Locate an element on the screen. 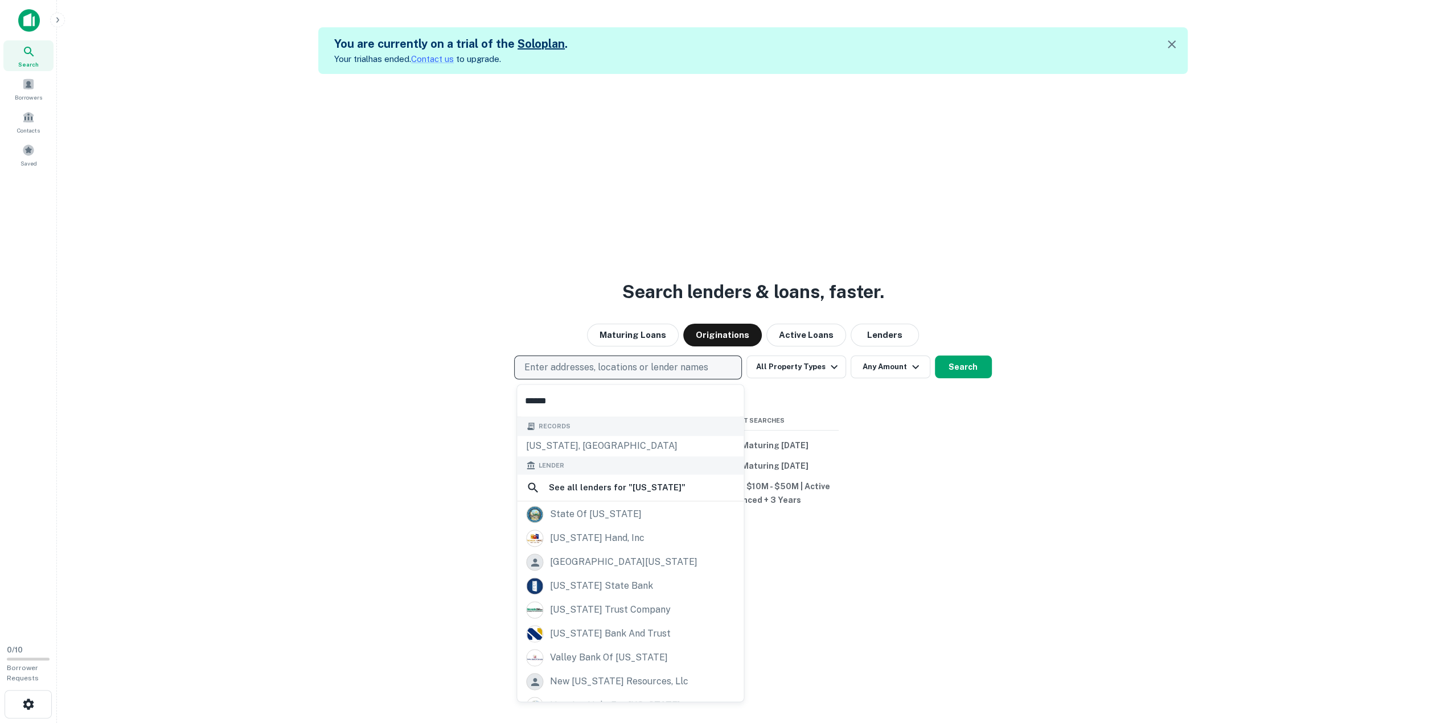 The width and height of the screenshot is (1449, 723). button: Any Amount is located at coordinates (890, 367).